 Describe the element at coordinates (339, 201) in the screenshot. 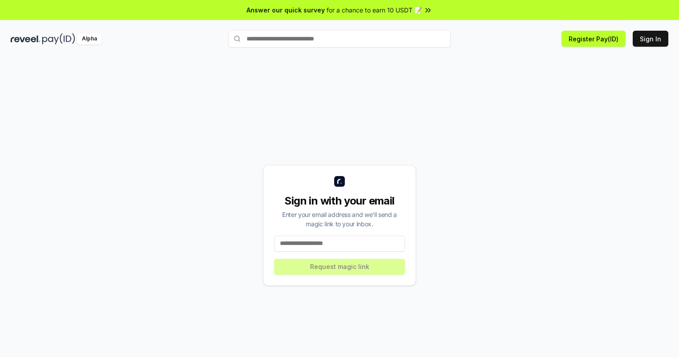

I see `div: Sign in with your email` at that location.